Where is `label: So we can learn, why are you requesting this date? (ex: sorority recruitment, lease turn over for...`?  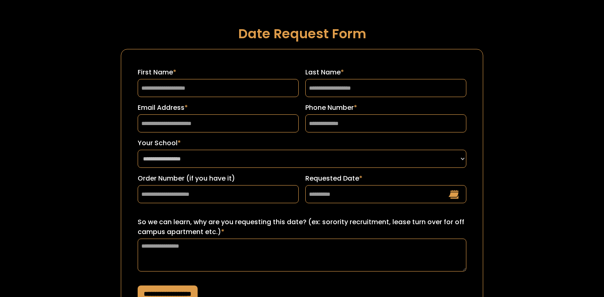 label: So we can learn, why are you requesting this date? (ex: sorority recruitment, lease turn over for... is located at coordinates (302, 227).